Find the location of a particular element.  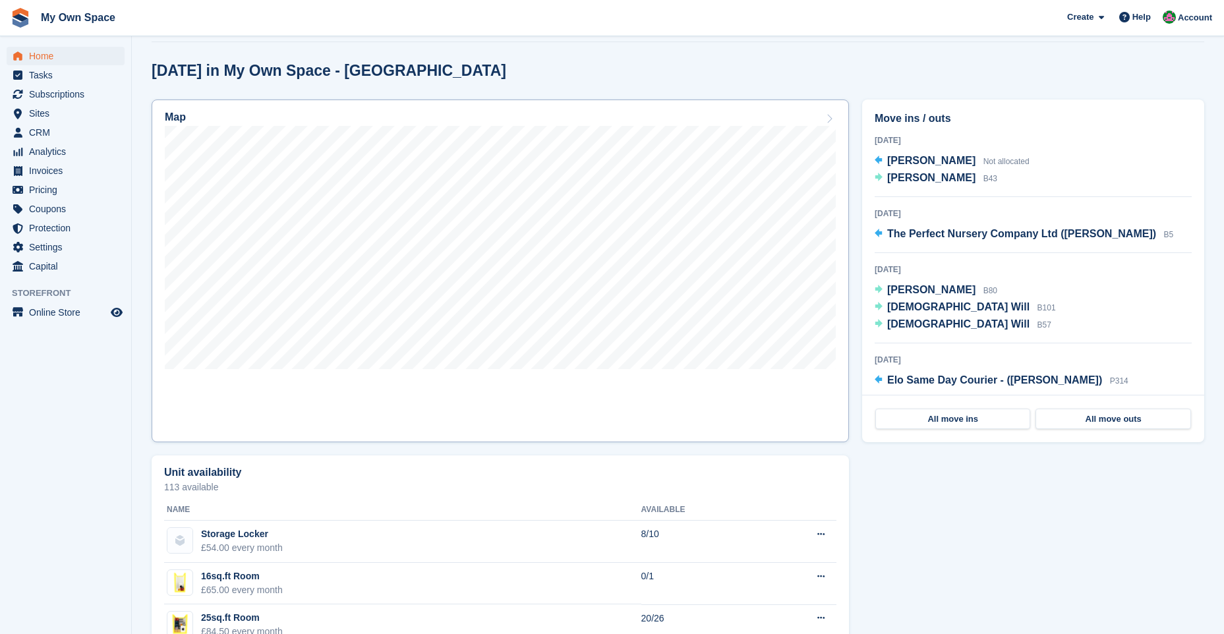

th: Available is located at coordinates (701, 510).